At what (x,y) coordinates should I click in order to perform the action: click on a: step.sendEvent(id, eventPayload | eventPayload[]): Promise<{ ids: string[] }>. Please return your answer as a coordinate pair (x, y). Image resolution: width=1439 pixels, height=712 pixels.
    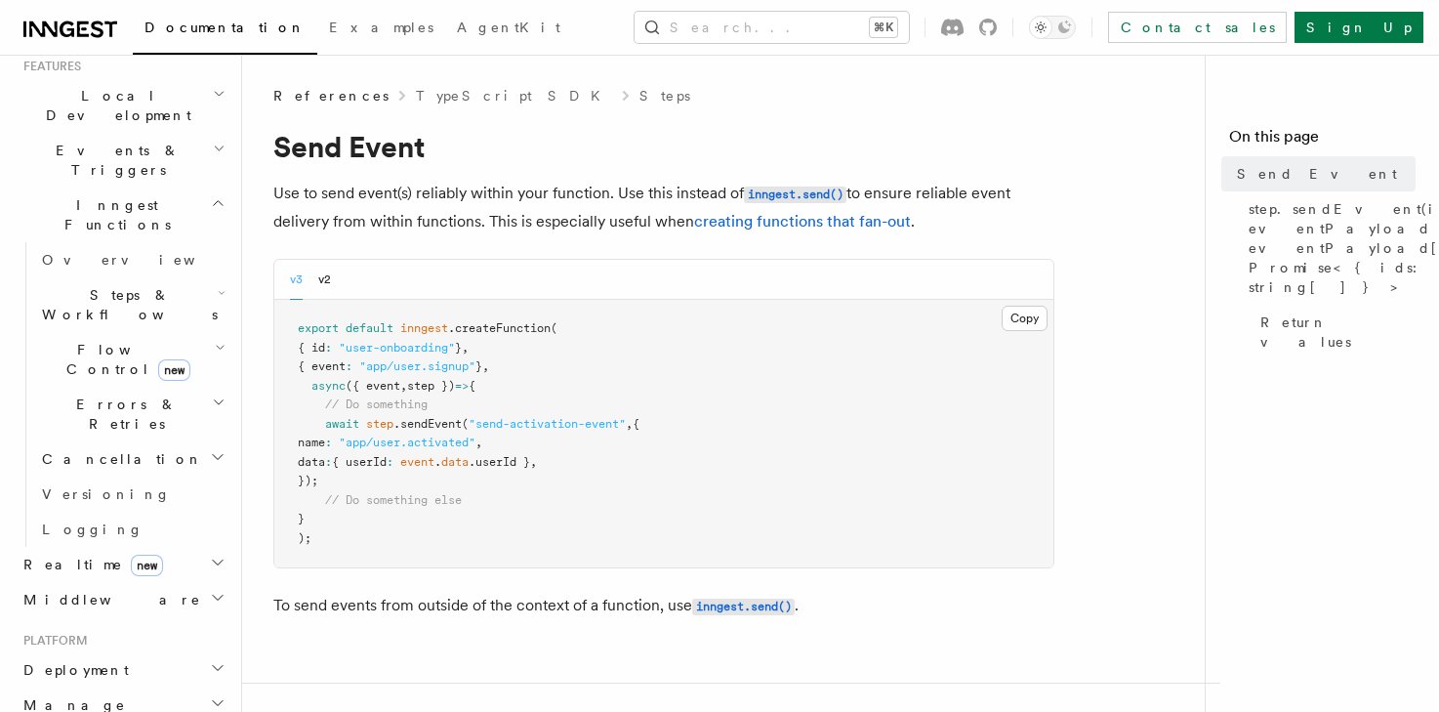
    Looking at the image, I should click on (1328, 248).